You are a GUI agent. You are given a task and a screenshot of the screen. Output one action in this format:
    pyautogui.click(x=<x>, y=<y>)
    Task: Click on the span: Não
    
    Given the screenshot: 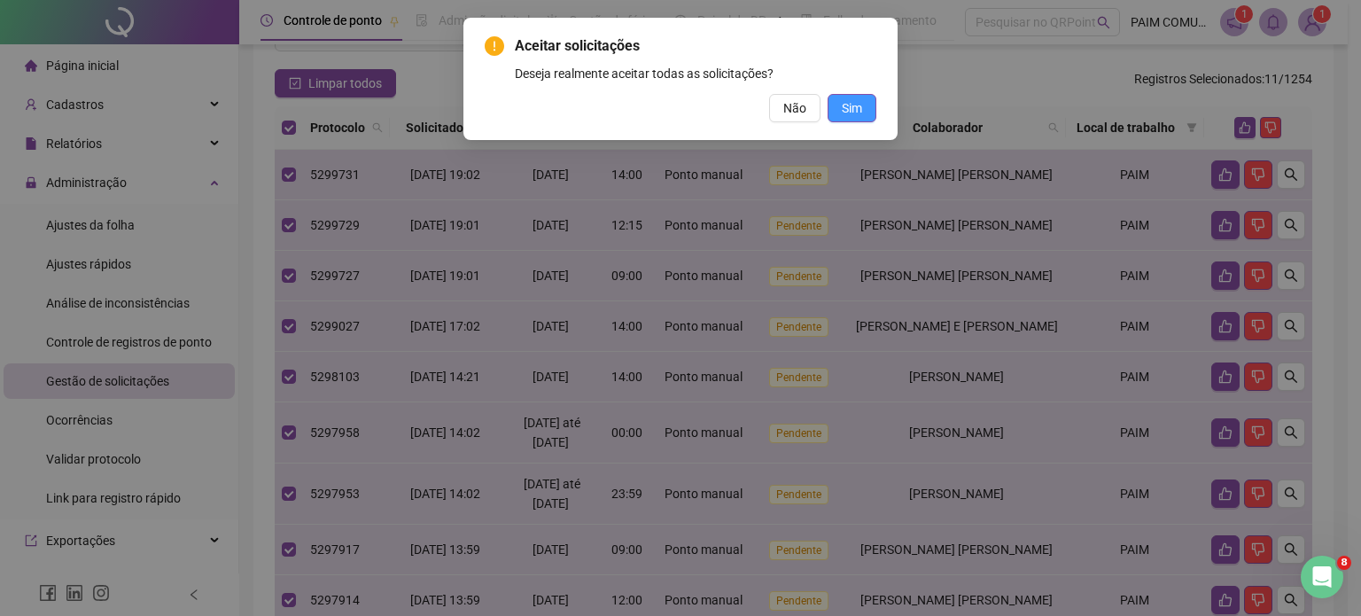 What is the action you would take?
    pyautogui.click(x=795, y=108)
    